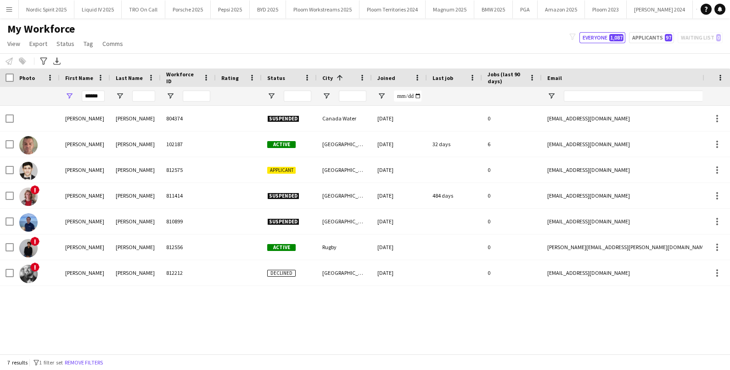  Describe the element at coordinates (46, 9) in the screenshot. I see `button: Nordic Spirit 2025` at that location.